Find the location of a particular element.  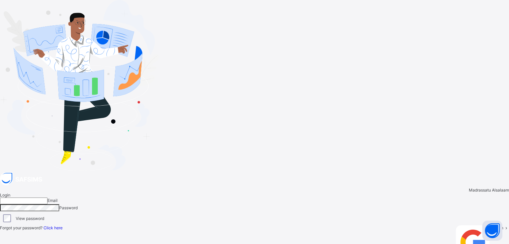

a: Click here is located at coordinates (53, 228).